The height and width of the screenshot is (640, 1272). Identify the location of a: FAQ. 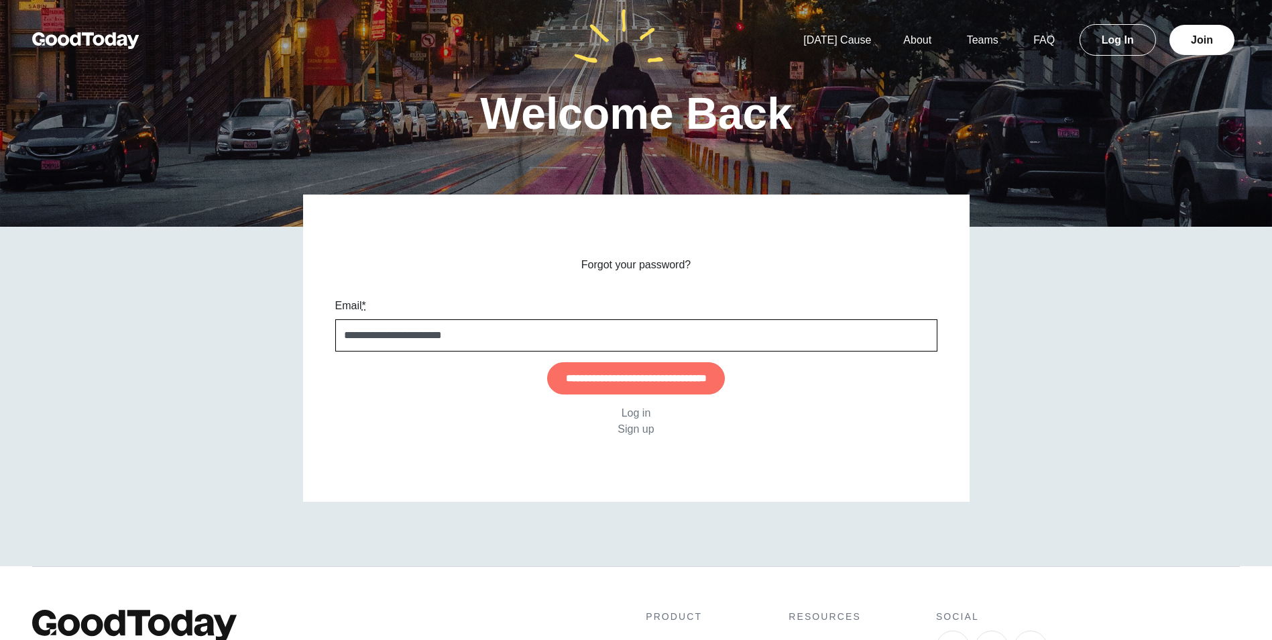
(1044, 40).